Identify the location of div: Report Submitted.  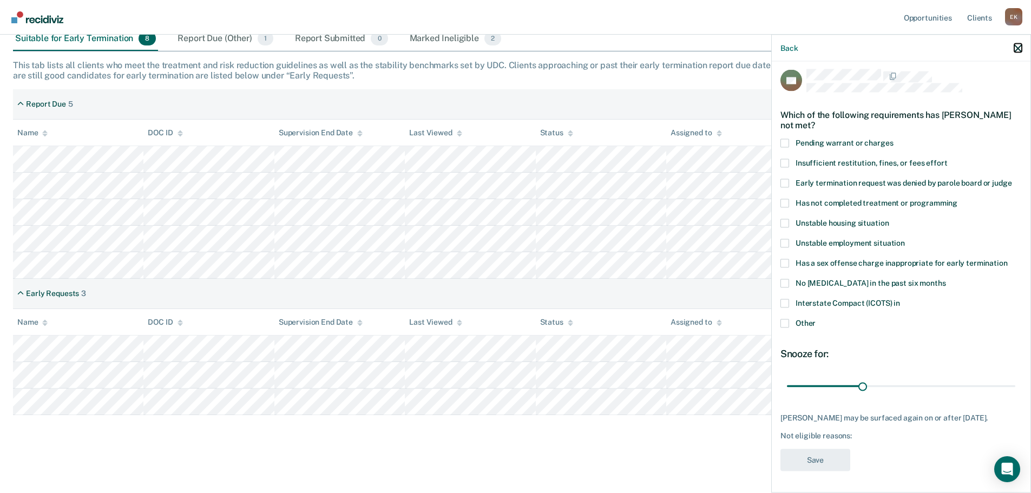
(341, 39).